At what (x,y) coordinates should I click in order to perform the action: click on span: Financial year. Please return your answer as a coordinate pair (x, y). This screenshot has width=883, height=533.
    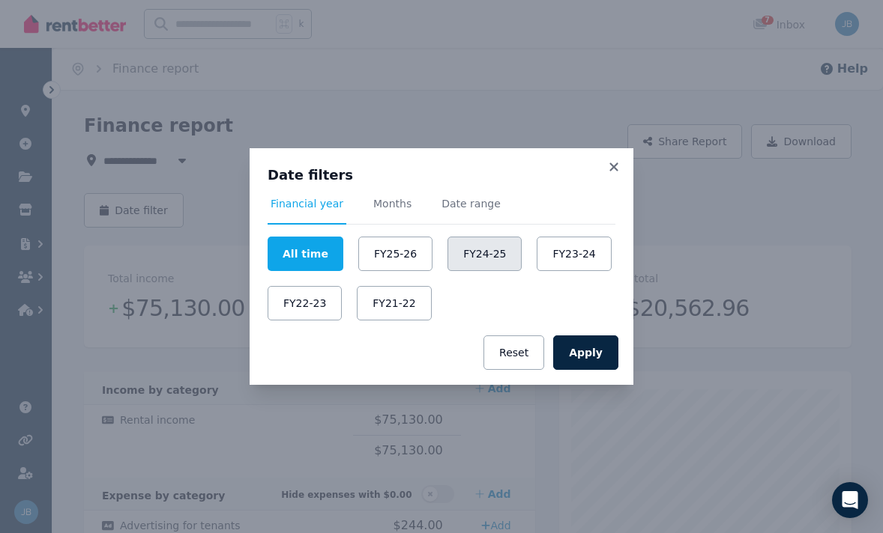
    Looking at the image, I should click on (306, 204).